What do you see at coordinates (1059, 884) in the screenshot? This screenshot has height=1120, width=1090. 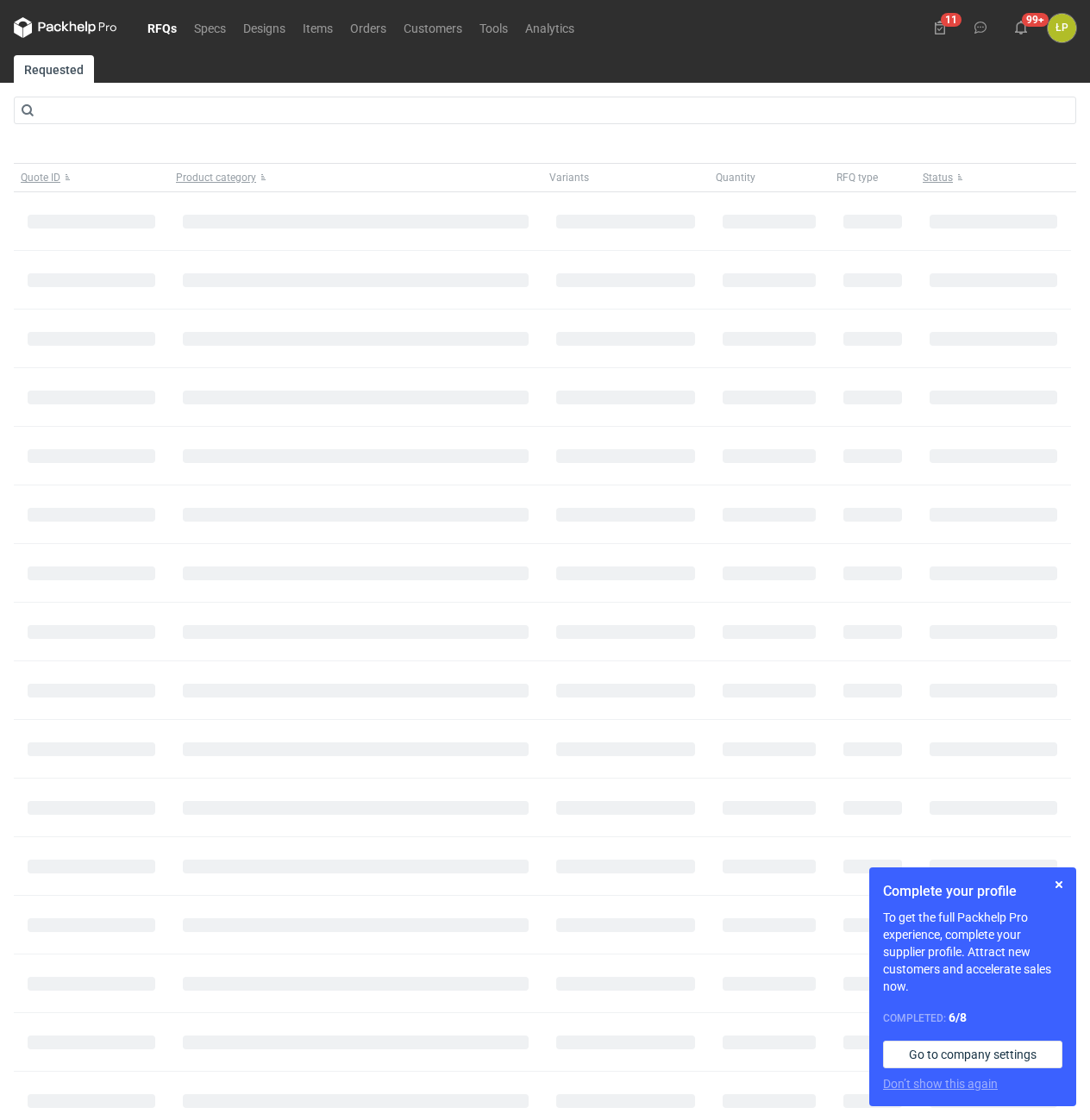 I see `button: Skip for now` at bounding box center [1059, 884].